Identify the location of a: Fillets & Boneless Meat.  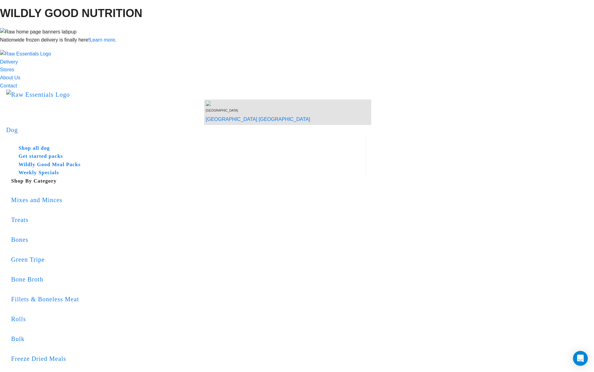
(189, 299).